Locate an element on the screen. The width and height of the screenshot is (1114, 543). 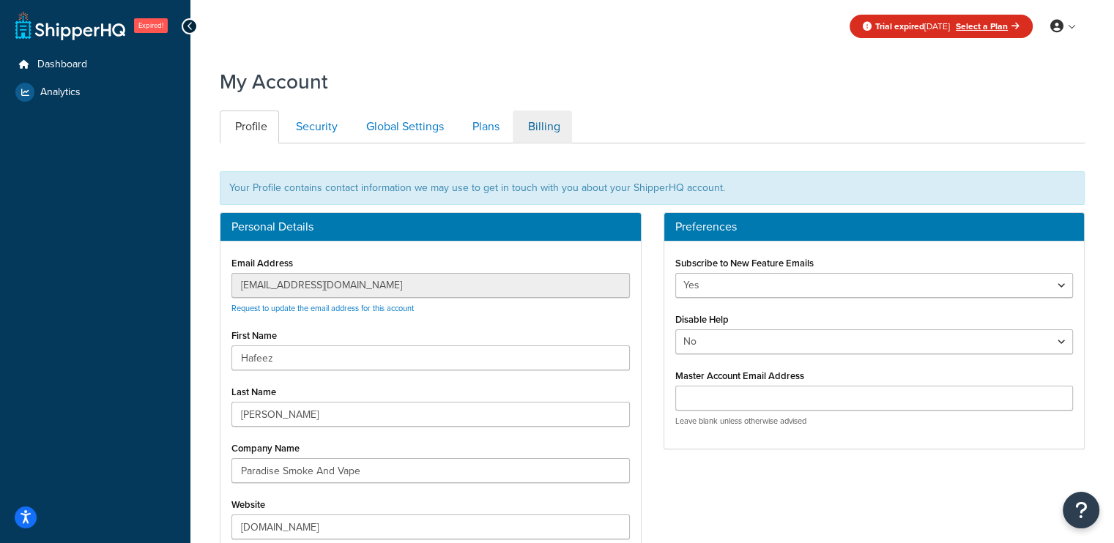
p: Leave blank unless otherwise advised is located at coordinates (874, 421).